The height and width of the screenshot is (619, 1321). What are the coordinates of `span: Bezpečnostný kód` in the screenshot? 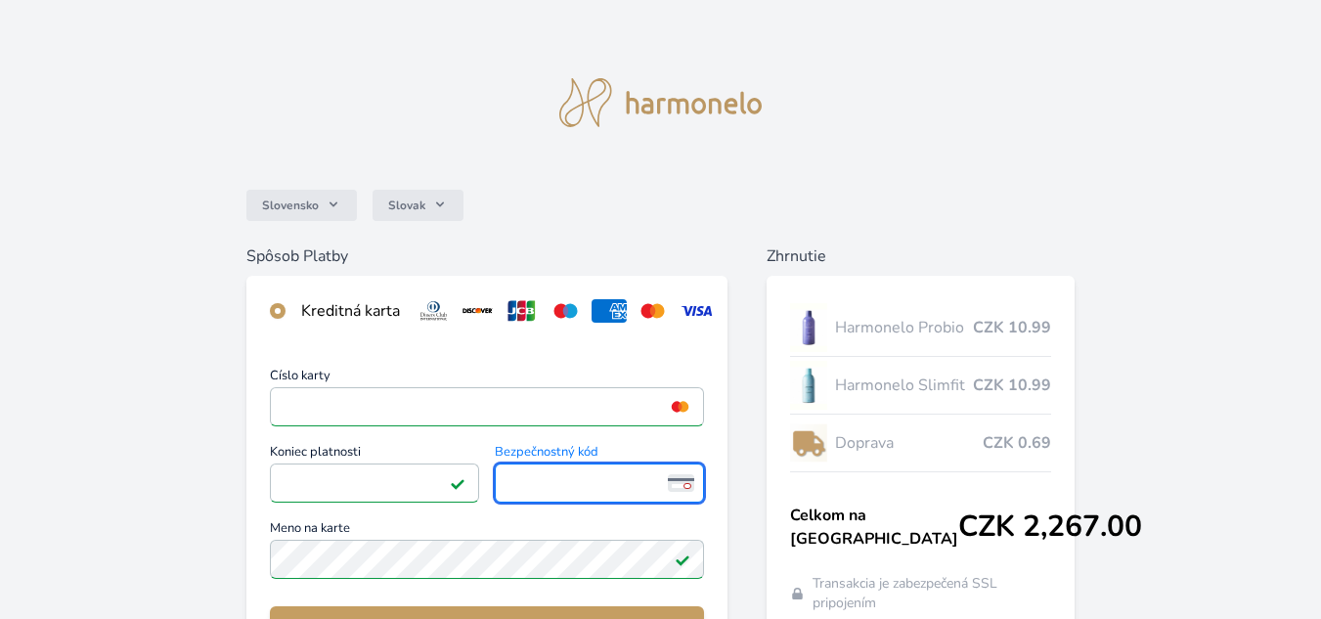 It's located at (599, 455).